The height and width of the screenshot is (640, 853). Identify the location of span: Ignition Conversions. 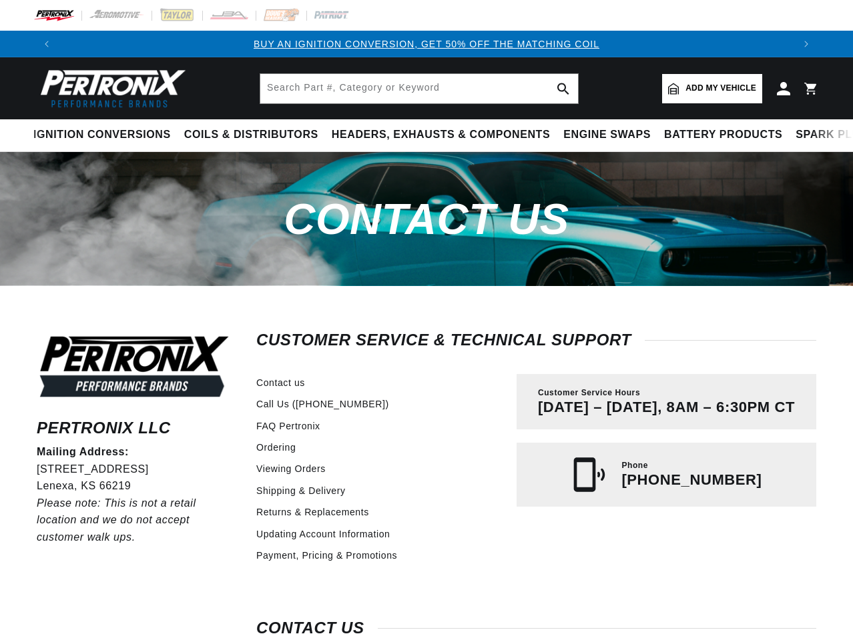
(102, 135).